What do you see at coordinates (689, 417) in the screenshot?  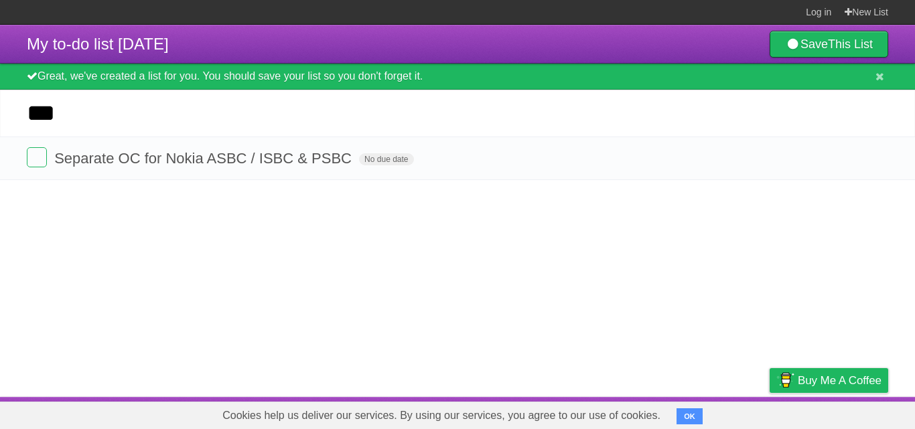 I see `button: OK` at bounding box center [689, 417].